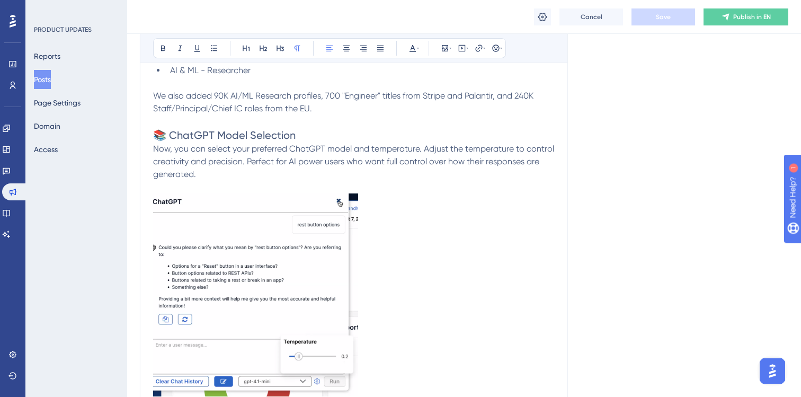  What do you see at coordinates (210, 70) in the screenshot?
I see `span: AI & ML - Researcher` at bounding box center [210, 70].